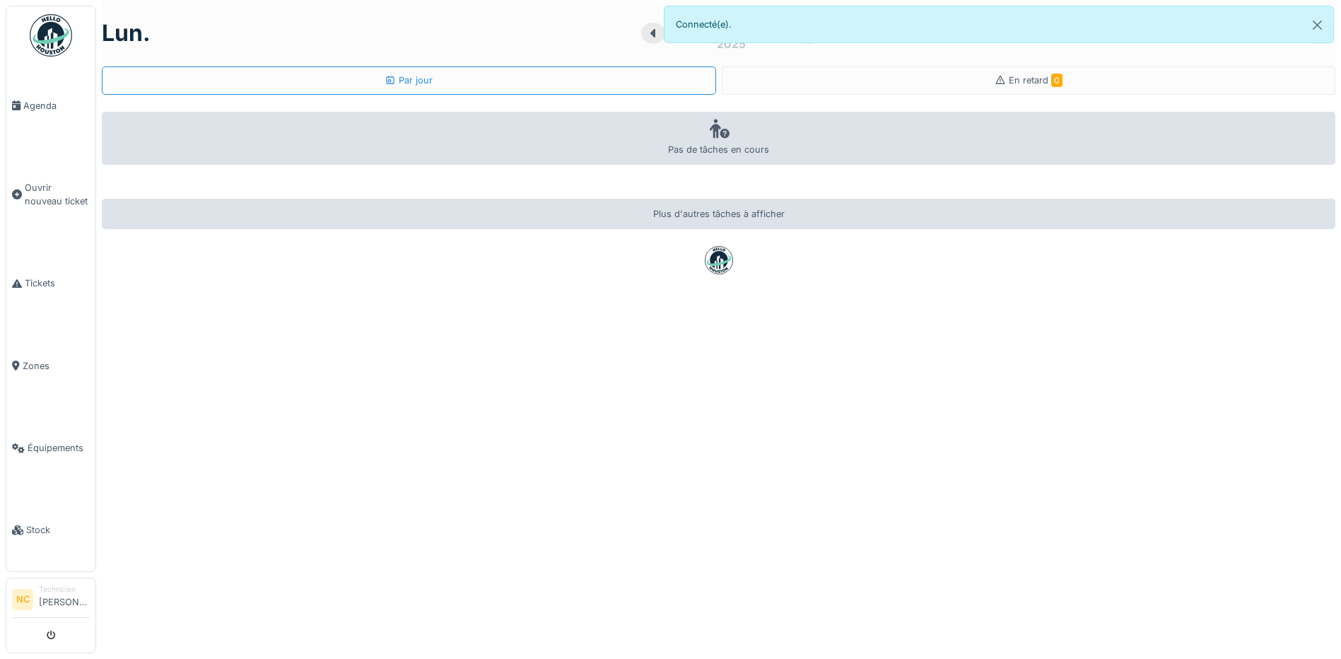 This screenshot has height=659, width=1341. What do you see at coordinates (718, 138) in the screenshot?
I see `div: Pas de tâches en cours` at bounding box center [718, 138].